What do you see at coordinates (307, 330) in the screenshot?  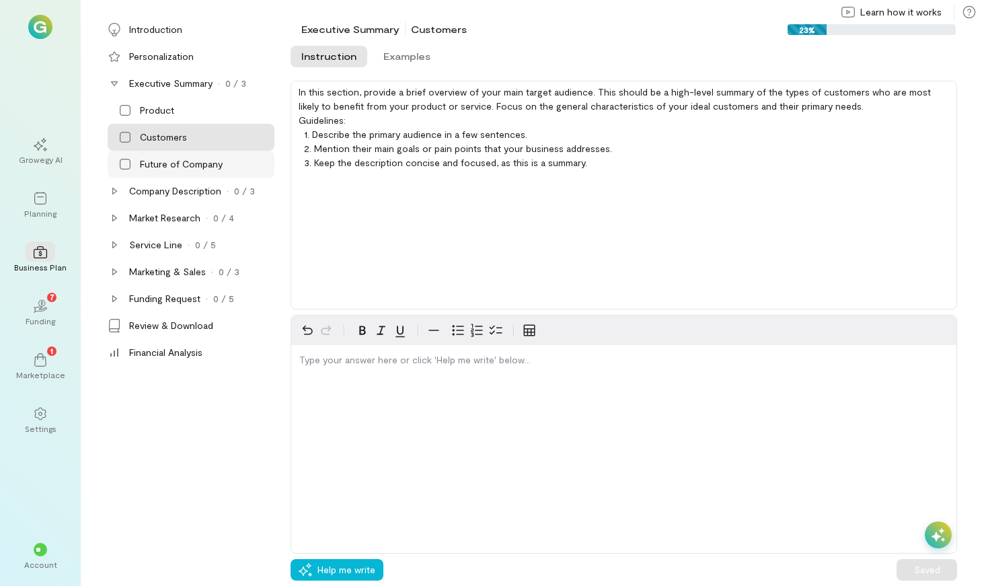 I see `button: Undo ⌘Z` at bounding box center [307, 330].